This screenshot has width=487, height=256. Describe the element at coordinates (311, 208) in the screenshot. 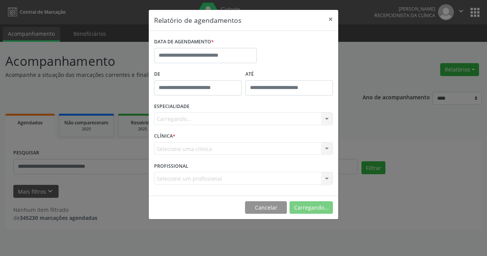

I see `button: Carregando...` at that location.